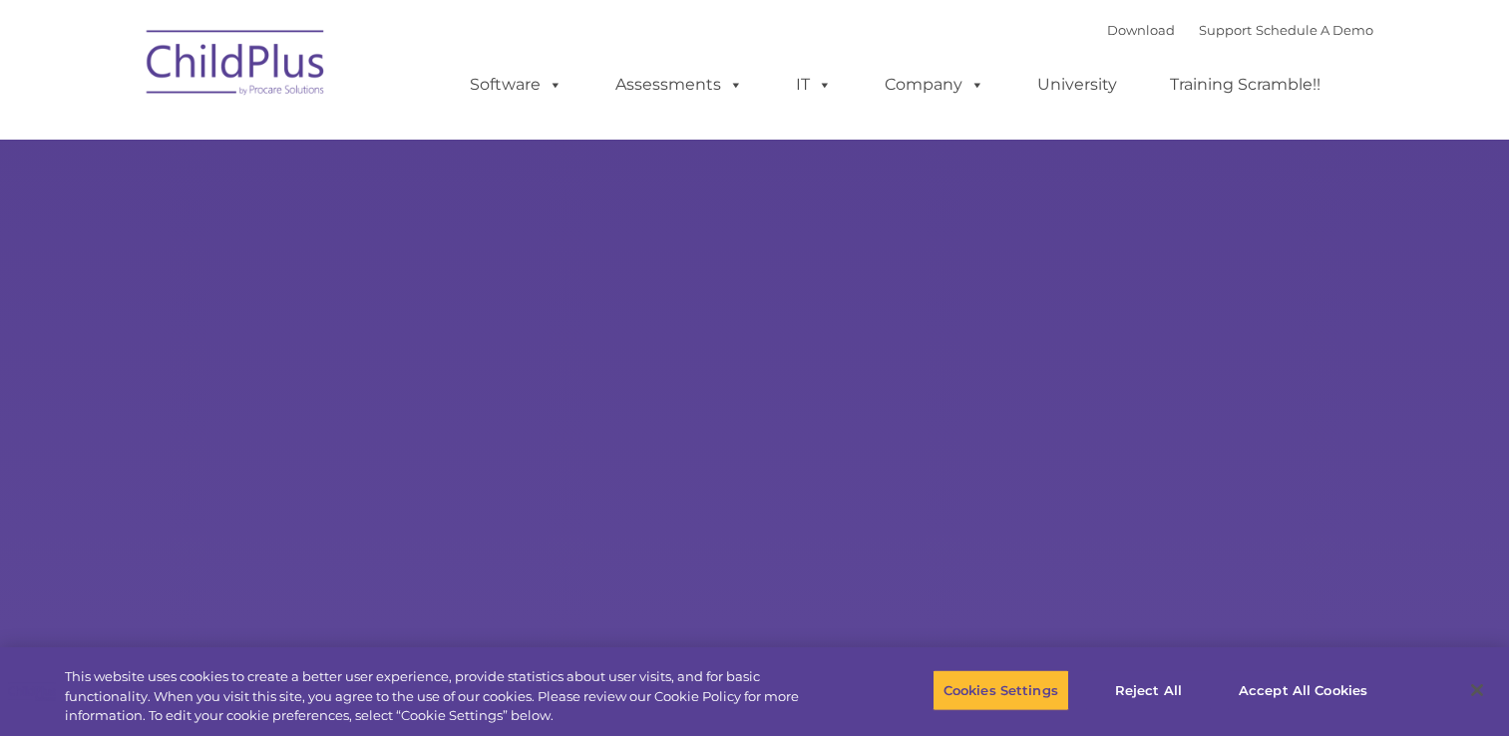 The image size is (1509, 736). I want to click on a: Training Scramble!!, so click(1245, 85).